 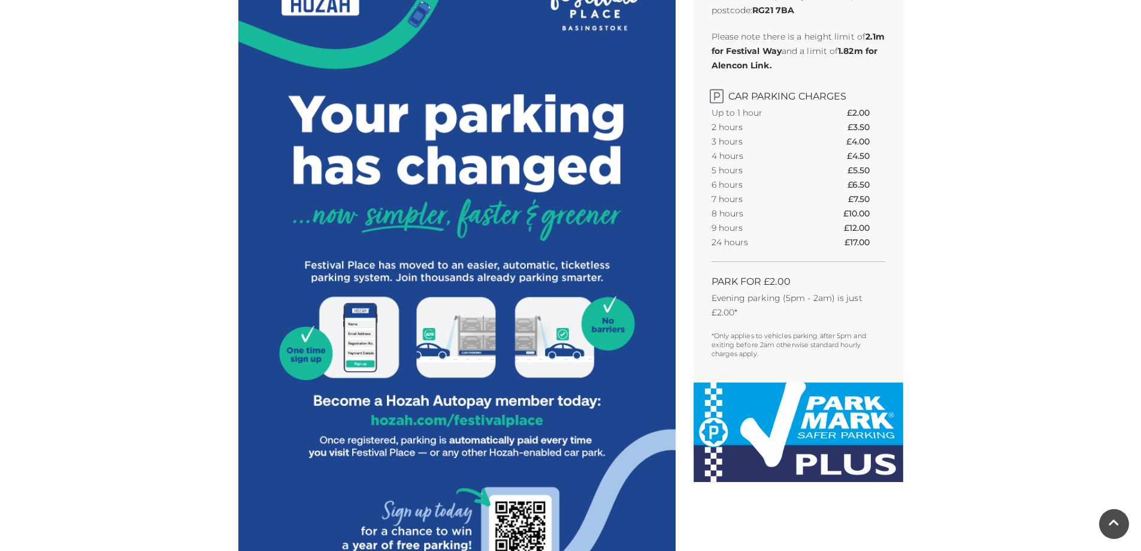 What do you see at coordinates (799, 432) in the screenshot?
I see `img: Park-Mark-Plus-LG.jpeg` at bounding box center [799, 432].